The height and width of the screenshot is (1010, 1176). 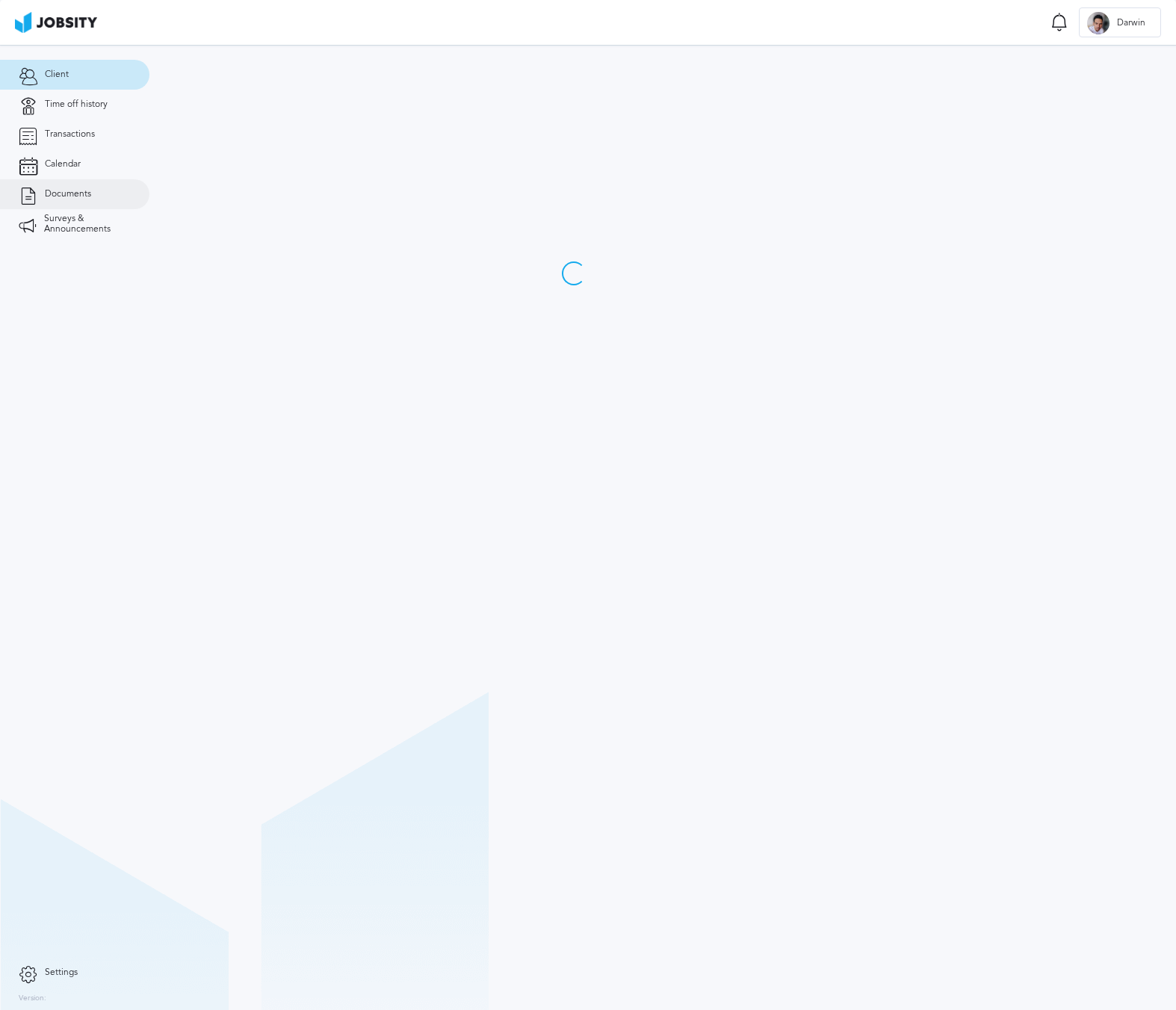 I want to click on span: Documents, so click(x=68, y=194).